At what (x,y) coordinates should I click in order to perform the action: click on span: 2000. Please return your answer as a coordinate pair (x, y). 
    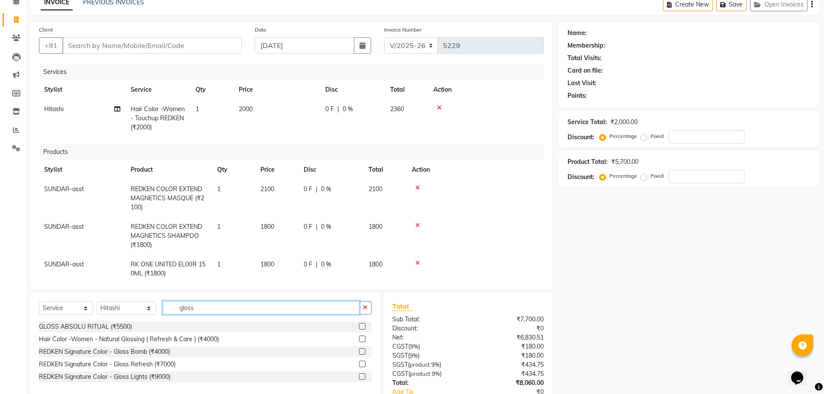
    Looking at the image, I should click on (246, 109).